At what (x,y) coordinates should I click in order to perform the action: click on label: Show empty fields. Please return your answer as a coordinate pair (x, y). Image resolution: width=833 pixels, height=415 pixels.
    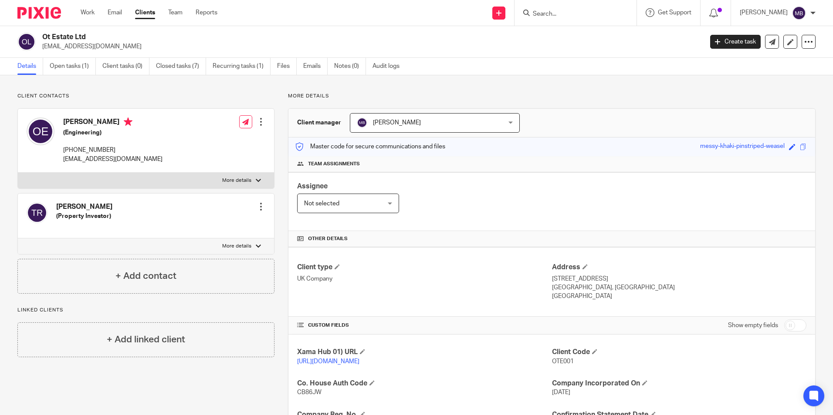
    Looking at the image, I should click on (752, 326).